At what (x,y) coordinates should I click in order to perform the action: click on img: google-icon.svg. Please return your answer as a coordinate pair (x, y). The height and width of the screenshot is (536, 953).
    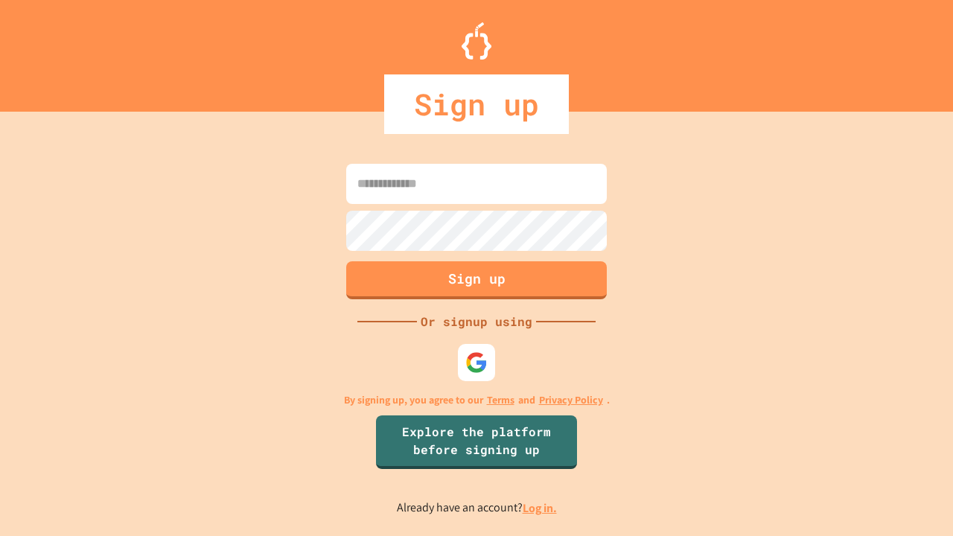
    Looking at the image, I should click on (476, 362).